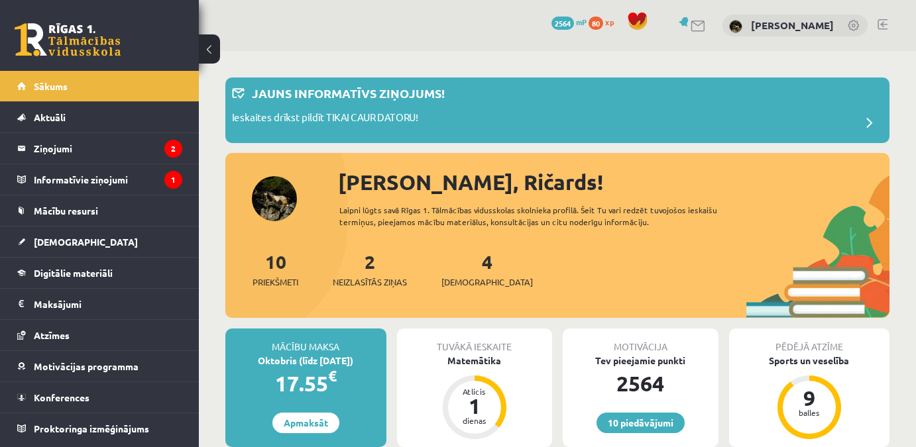 This screenshot has height=447, width=916. I want to click on div: dienas, so click(474, 421).